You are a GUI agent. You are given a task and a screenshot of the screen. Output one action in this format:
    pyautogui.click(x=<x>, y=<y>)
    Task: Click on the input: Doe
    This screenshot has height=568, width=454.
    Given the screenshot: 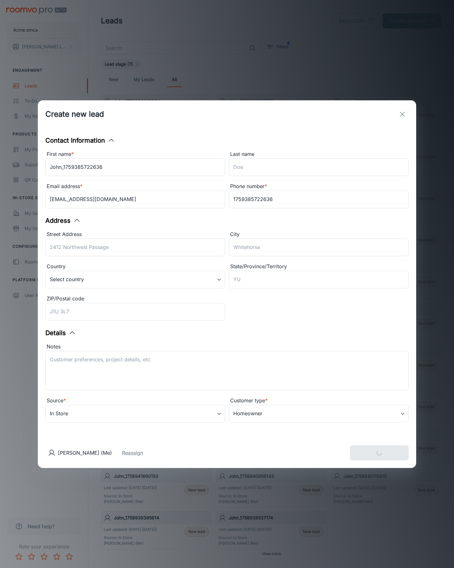 What is the action you would take?
    pyautogui.click(x=319, y=167)
    